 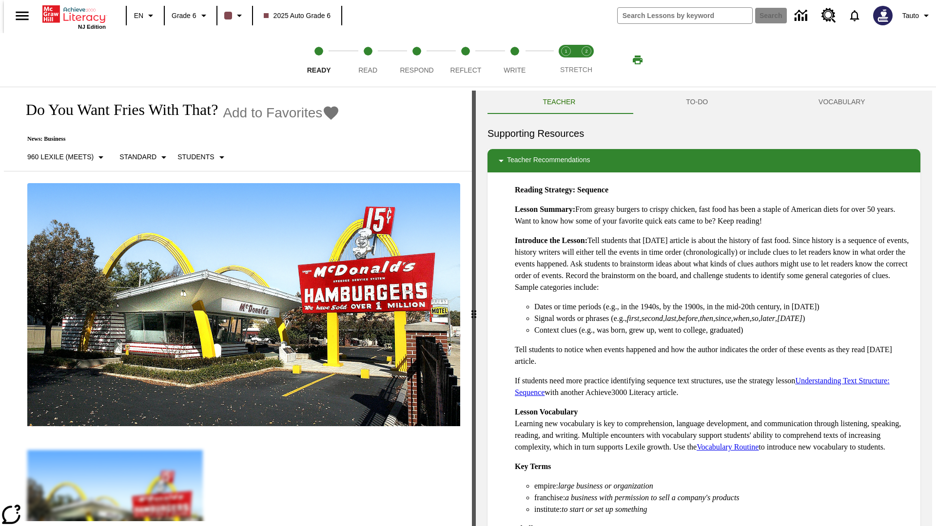 What do you see at coordinates (202, 157) in the screenshot?
I see `button: Select Student` at bounding box center [202, 157].